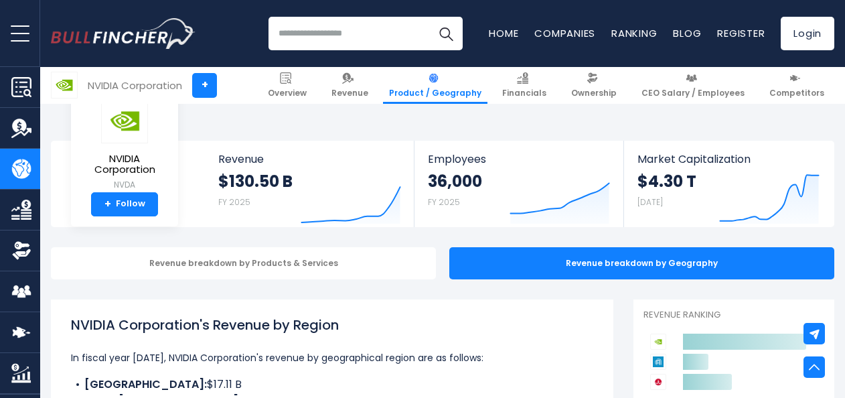 This screenshot has width=845, height=398. What do you see at coordinates (435, 93) in the screenshot?
I see `span: Product / Geography` at bounding box center [435, 93].